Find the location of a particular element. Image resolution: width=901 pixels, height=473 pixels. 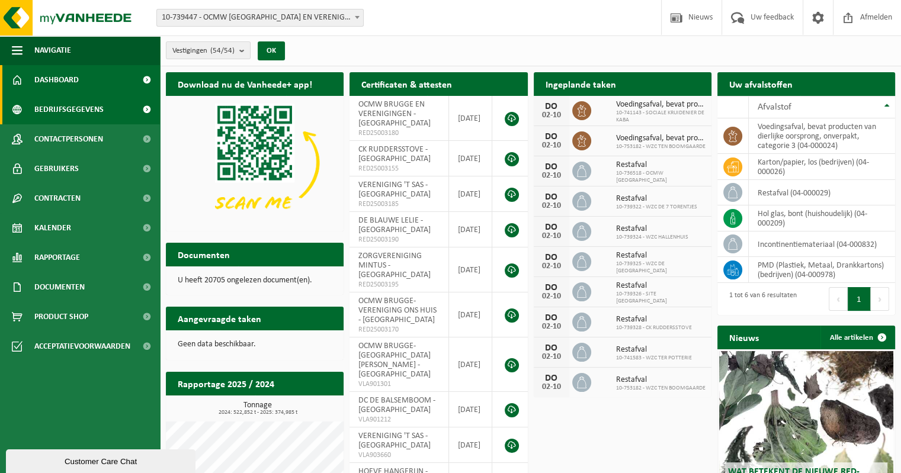

h2: Download nu de Vanheede+ app! is located at coordinates (245, 84).